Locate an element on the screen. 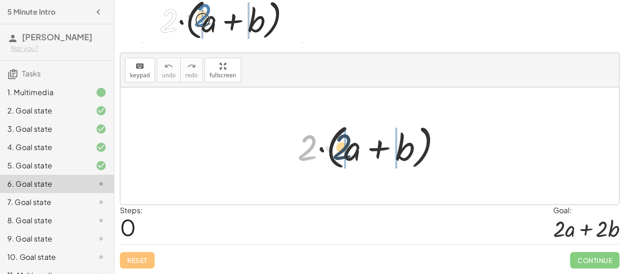 The height and width of the screenshot is (274, 625). i: undo is located at coordinates (168, 66).